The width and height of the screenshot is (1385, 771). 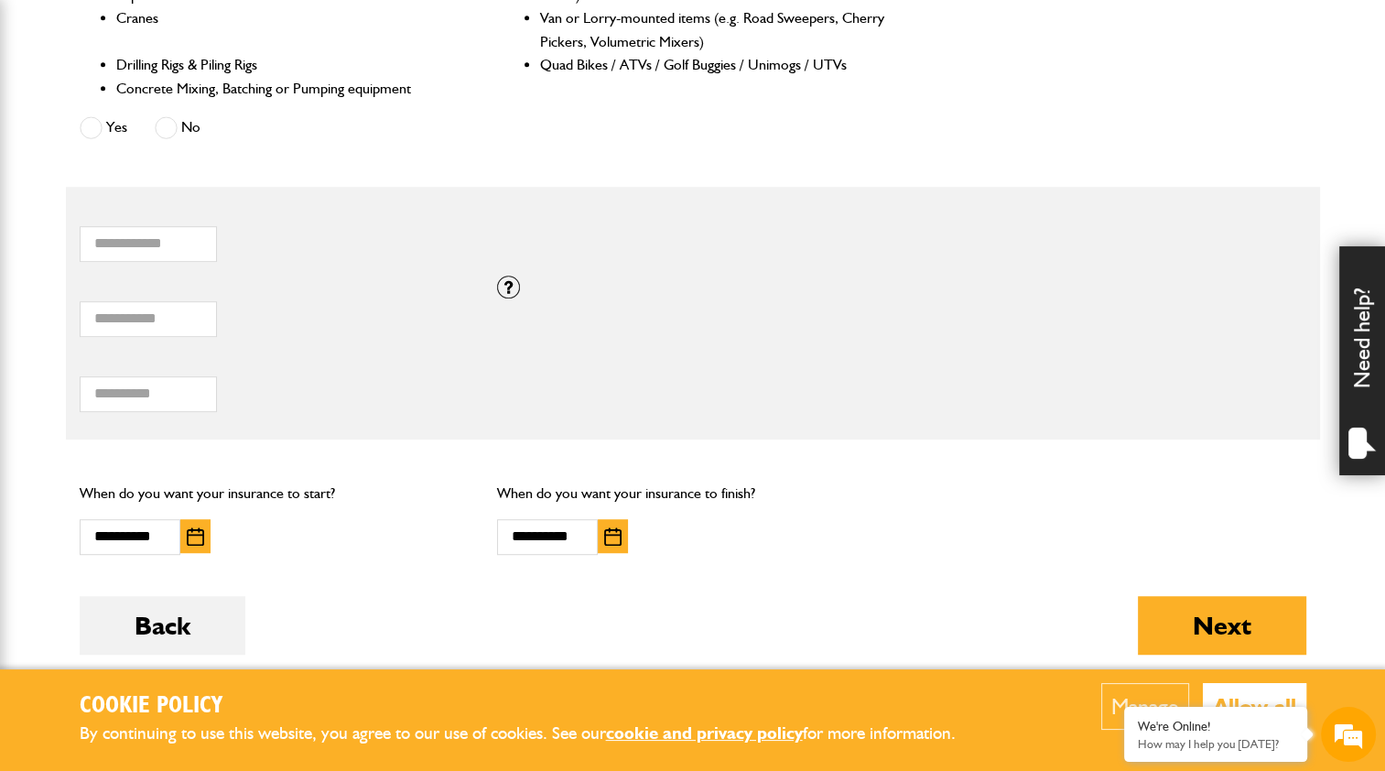 I want to click on div: Chat with us now, so click(x=201, y=114).